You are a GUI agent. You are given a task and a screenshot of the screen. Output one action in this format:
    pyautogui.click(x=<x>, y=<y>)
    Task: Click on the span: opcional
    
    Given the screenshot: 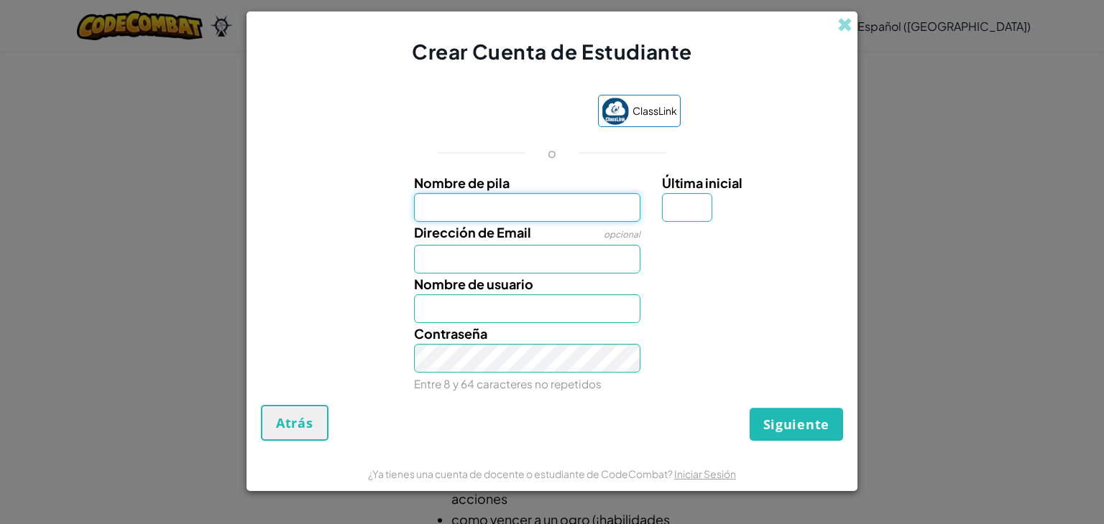 What is the action you would take?
    pyautogui.click(x=621, y=234)
    